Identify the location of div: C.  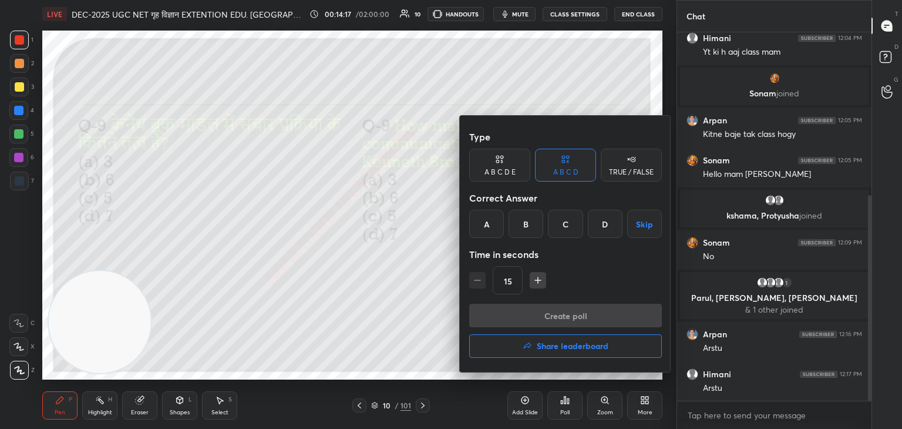
(565, 224).